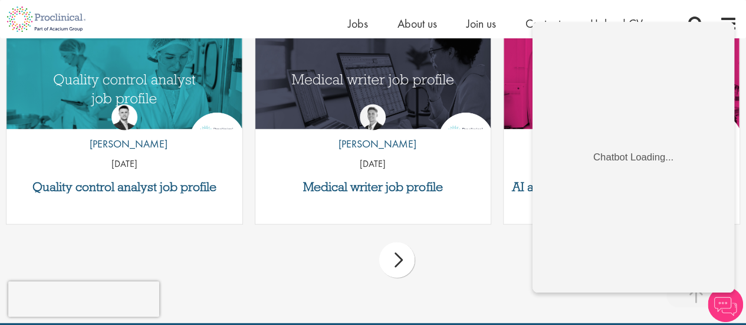 This screenshot has width=746, height=325. Describe the element at coordinates (124, 86) in the screenshot. I see `img: quality control analyst job profile` at that location.